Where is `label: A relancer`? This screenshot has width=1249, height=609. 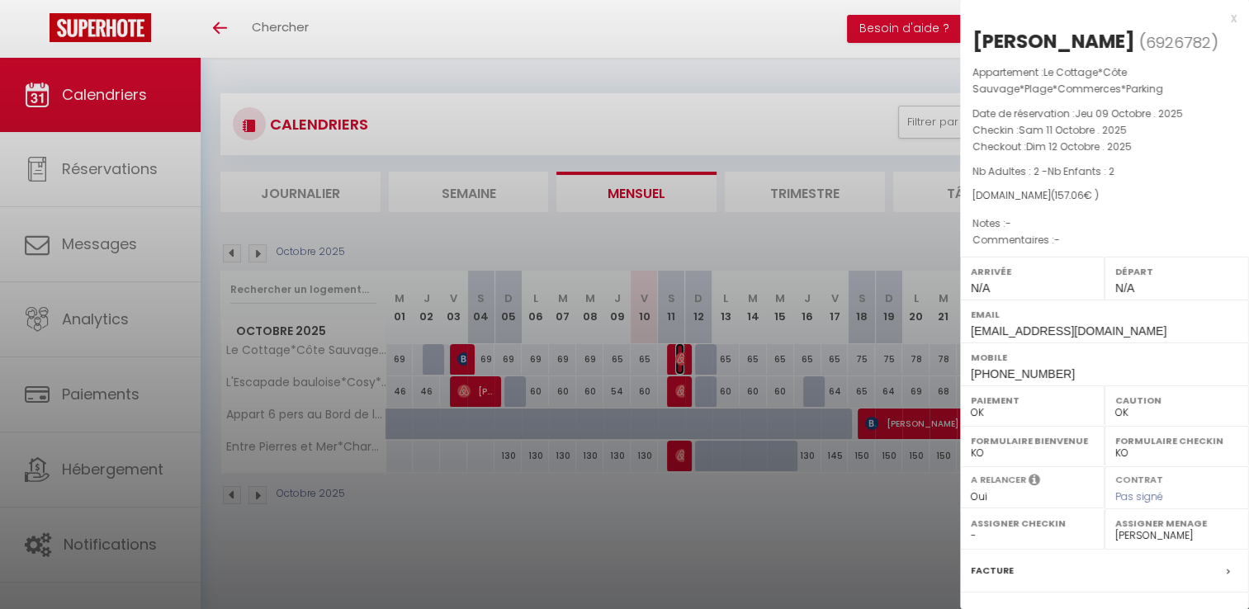 label: A relancer is located at coordinates (998, 480).